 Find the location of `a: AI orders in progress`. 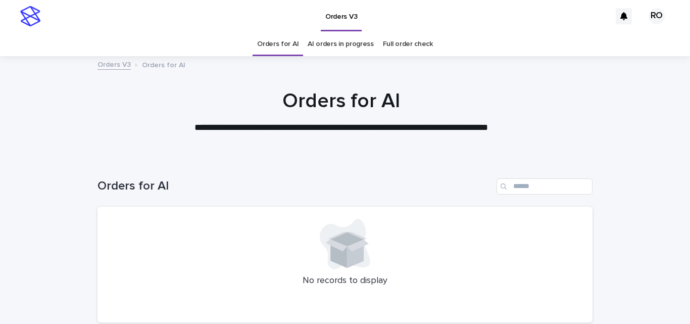

a: AI orders in progress is located at coordinates (341, 44).